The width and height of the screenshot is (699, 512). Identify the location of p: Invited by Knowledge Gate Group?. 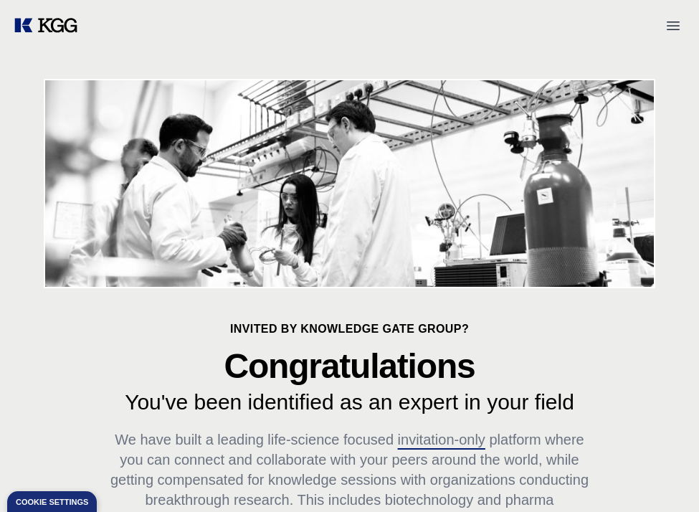
(350, 329).